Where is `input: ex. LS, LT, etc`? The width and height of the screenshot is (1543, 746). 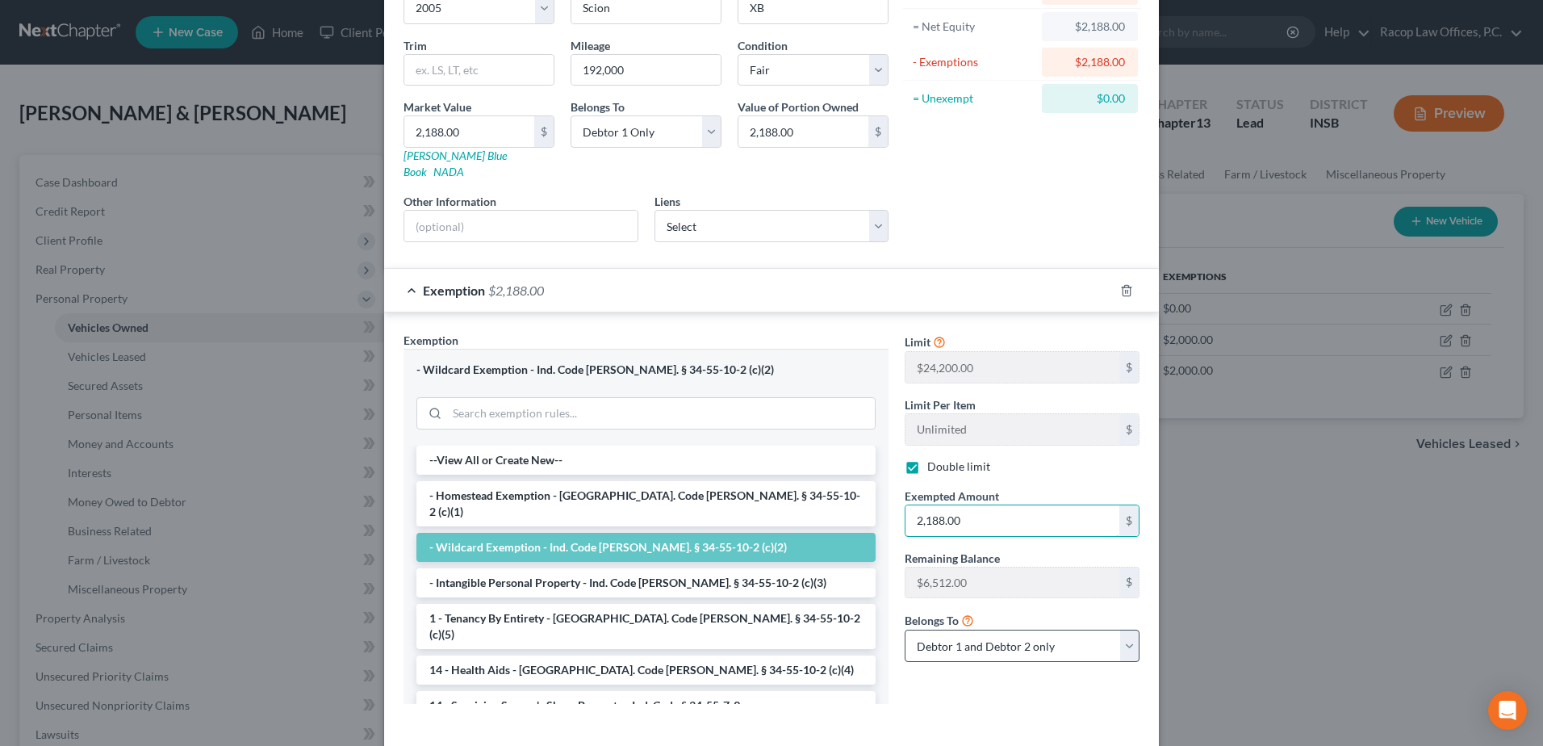 input: ex. LS, LT, etc is located at coordinates (479, 70).